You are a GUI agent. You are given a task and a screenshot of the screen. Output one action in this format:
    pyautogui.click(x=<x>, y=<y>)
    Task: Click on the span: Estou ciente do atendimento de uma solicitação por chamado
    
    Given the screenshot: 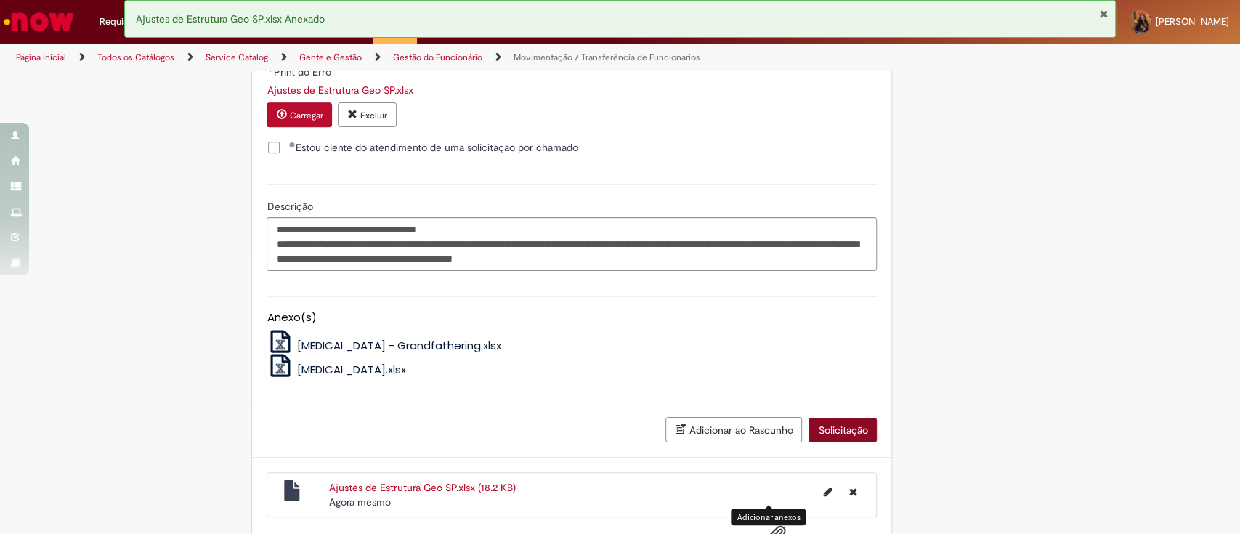 What is the action you would take?
    pyautogui.click(x=433, y=147)
    